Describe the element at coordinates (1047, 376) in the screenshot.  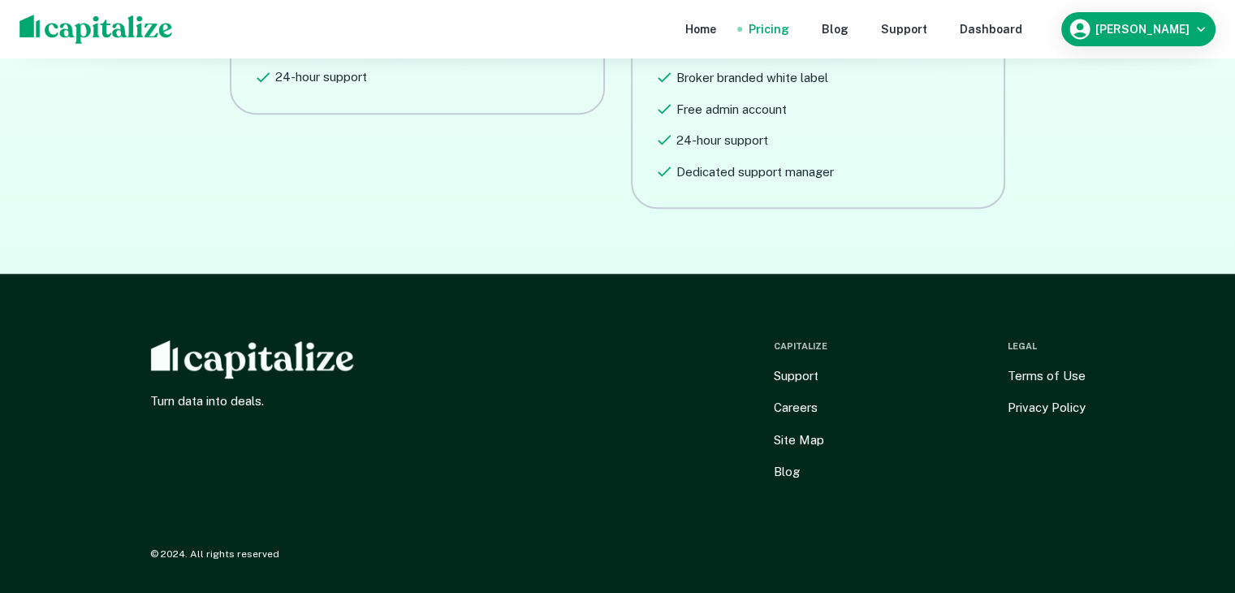
I see `a: Terms of Use` at that location.